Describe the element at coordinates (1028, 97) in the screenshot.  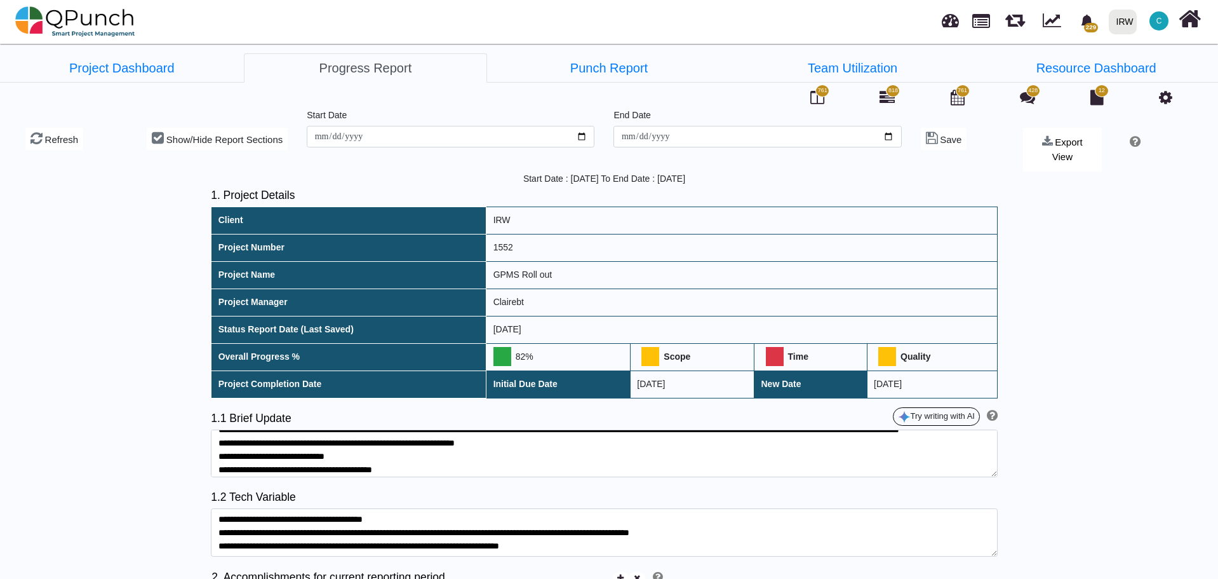
I see `i: Punch Discussion` at that location.